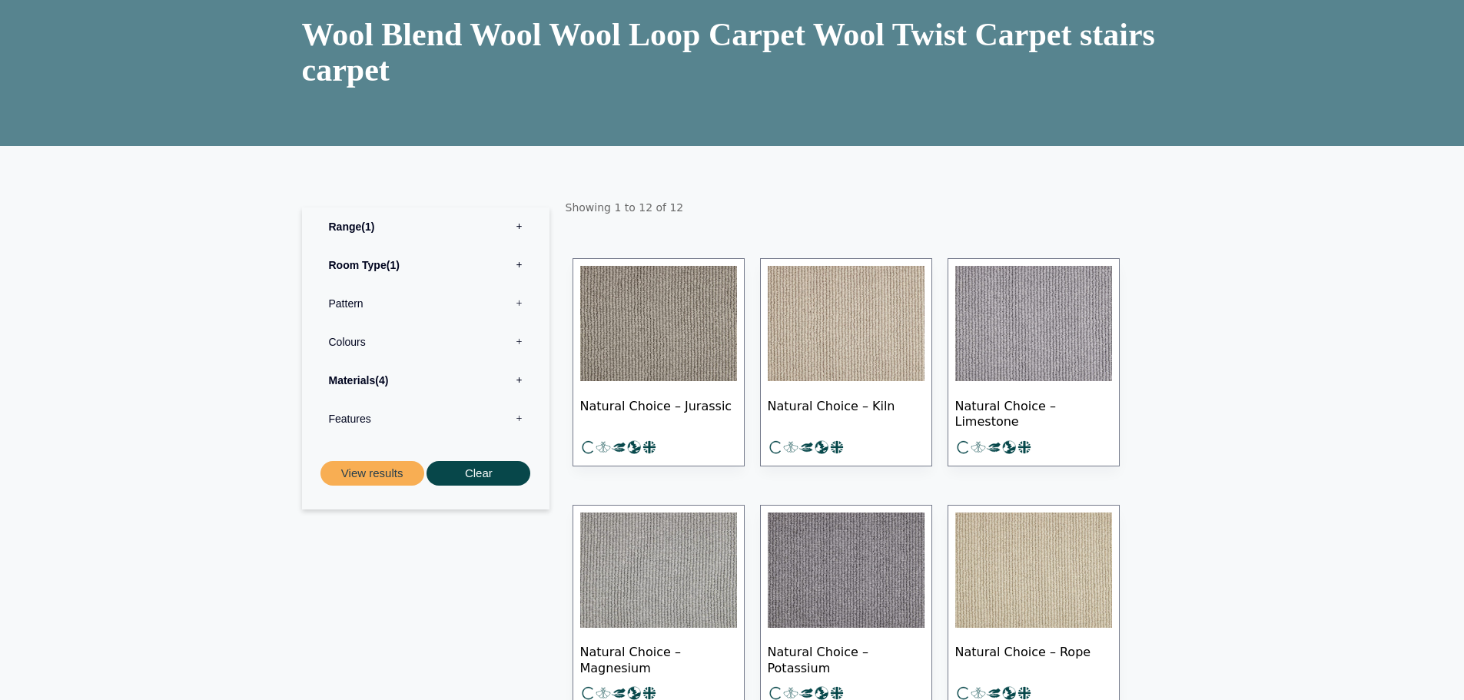  I want to click on span: stairs, so click(1118, 35).